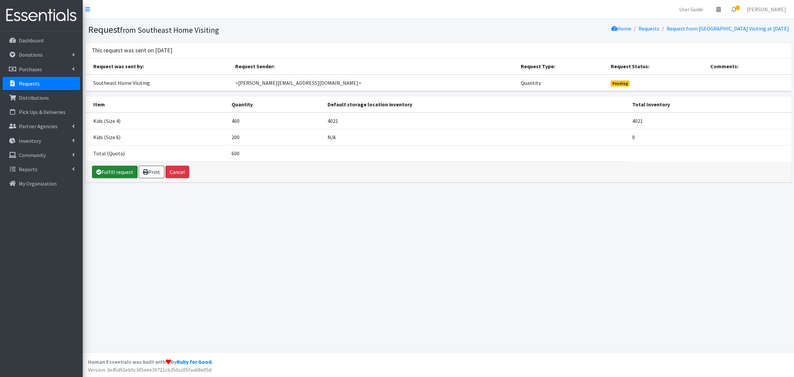 This screenshot has height=377, width=794. I want to click on a: Home, so click(621, 28).